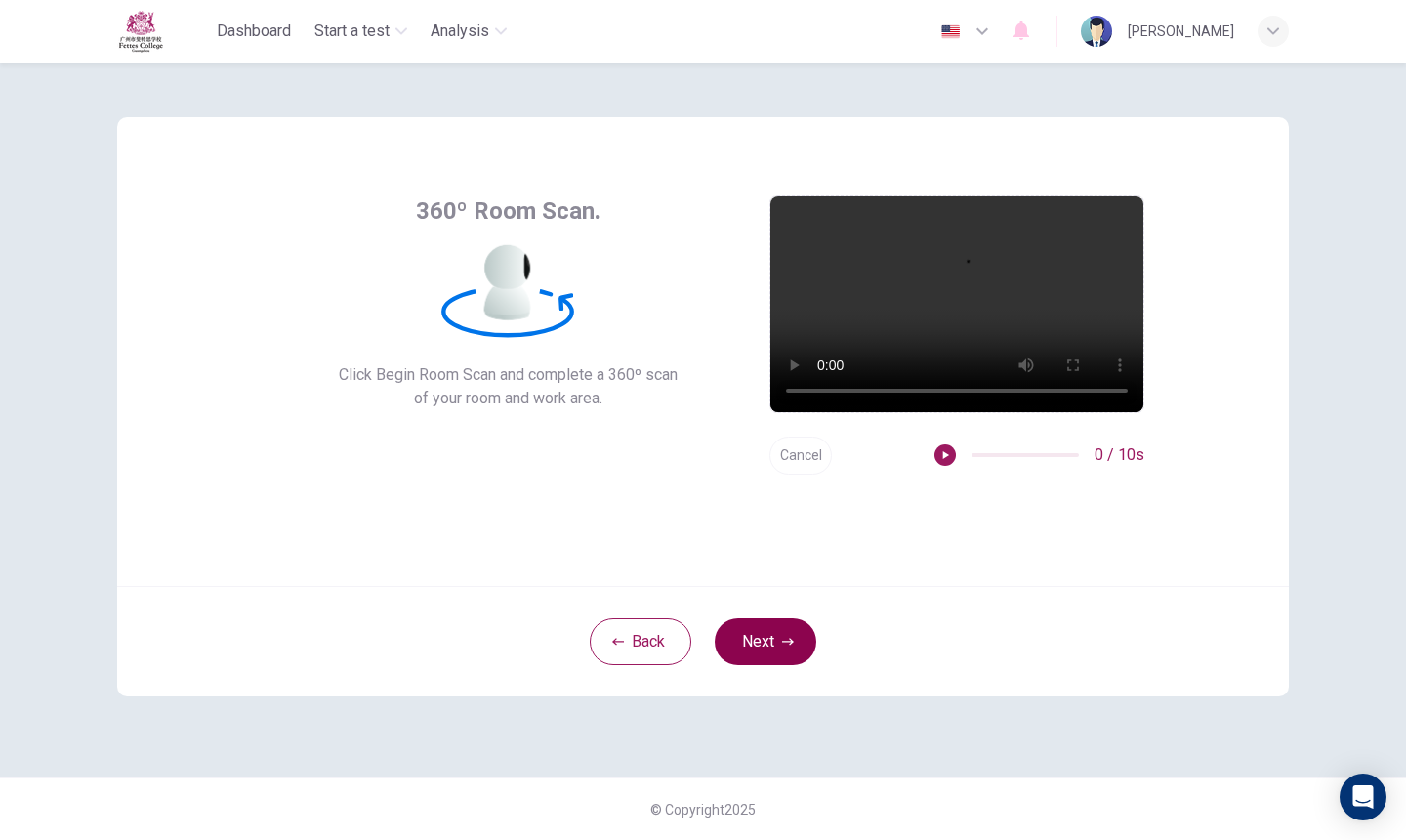 This screenshot has width=1406, height=840. What do you see at coordinates (508, 211) in the screenshot?
I see `span: 360º Room Scan.` at bounding box center [508, 211].